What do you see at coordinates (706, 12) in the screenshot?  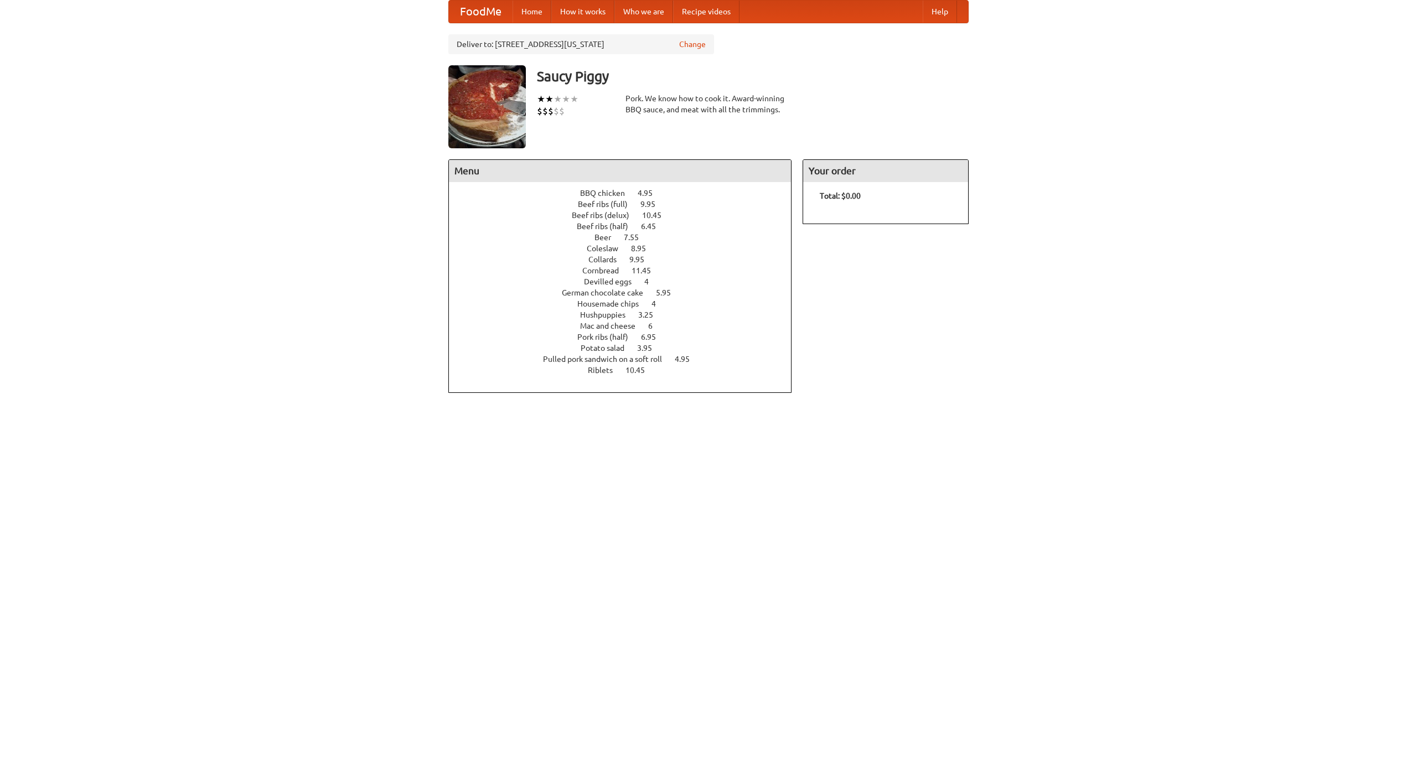 I see `a: Recipe videos` at bounding box center [706, 12].